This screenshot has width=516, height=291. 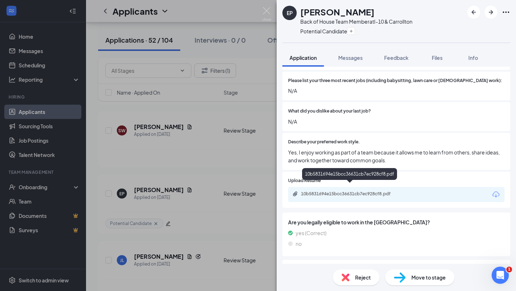 I want to click on span: What did you dislike about your last job?, so click(x=329, y=111).